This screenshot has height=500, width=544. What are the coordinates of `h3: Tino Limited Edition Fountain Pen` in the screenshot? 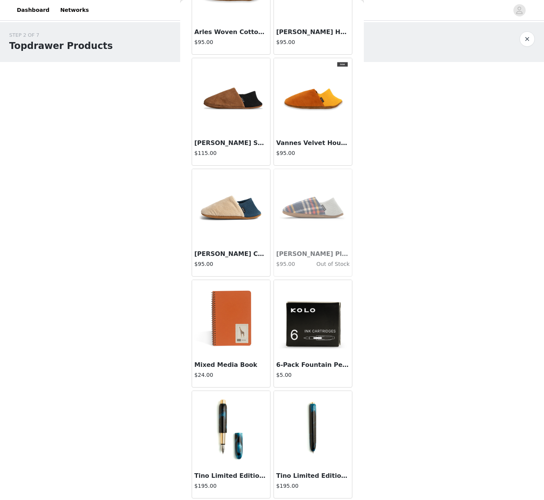 It's located at (231, 476).